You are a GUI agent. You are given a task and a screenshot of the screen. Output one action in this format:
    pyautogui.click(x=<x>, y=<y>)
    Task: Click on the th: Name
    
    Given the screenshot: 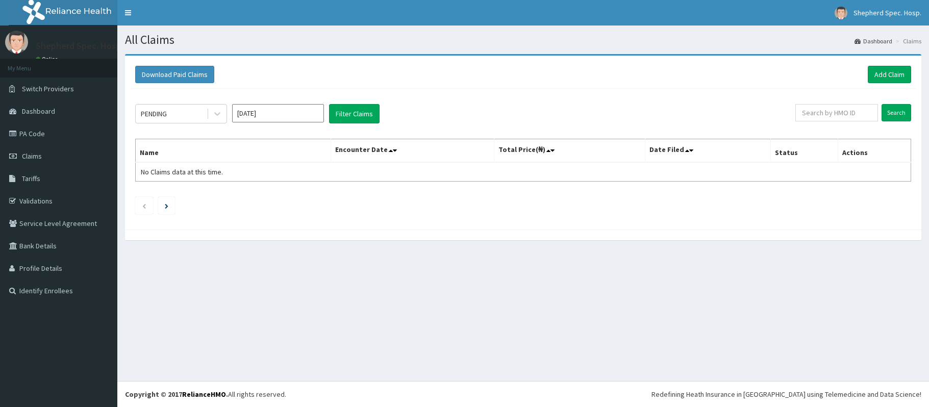 What is the action you would take?
    pyautogui.click(x=233, y=151)
    